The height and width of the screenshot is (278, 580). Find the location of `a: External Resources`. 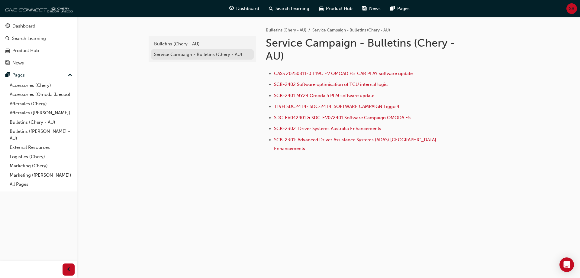

a: External Resources is located at coordinates (41, 147).